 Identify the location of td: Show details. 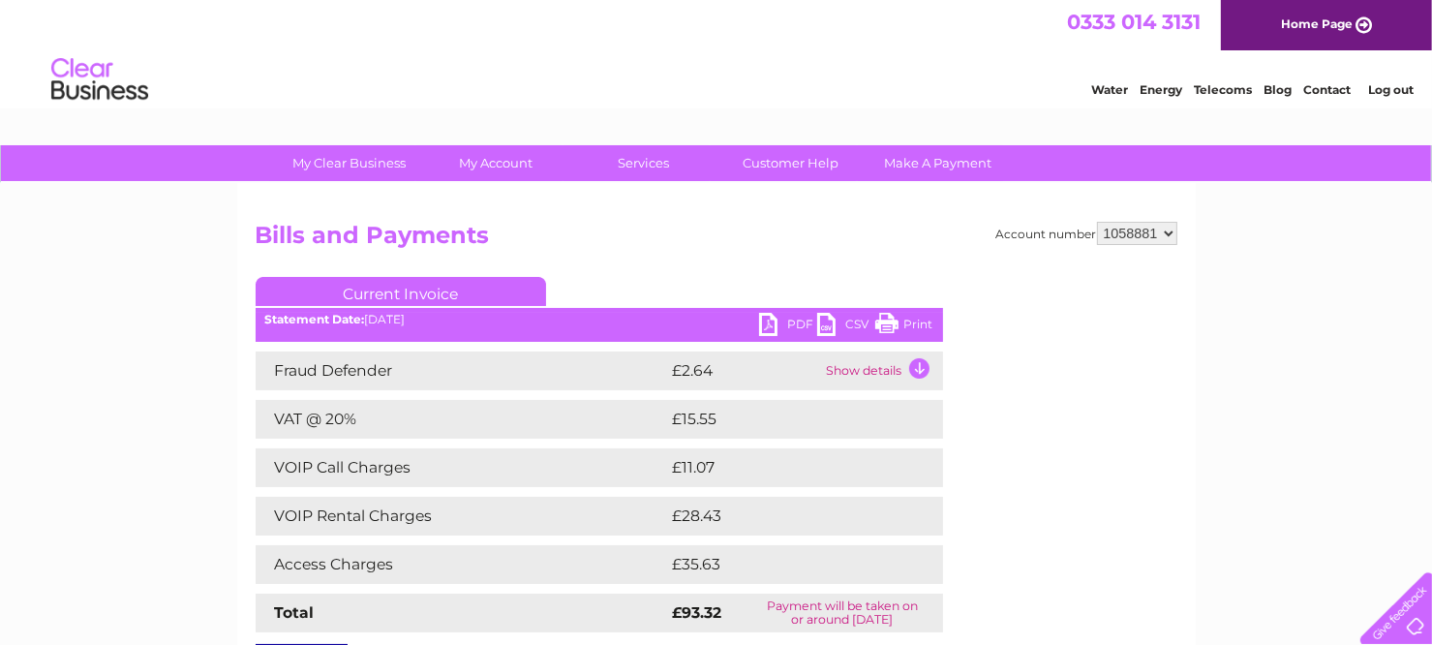
(882, 371).